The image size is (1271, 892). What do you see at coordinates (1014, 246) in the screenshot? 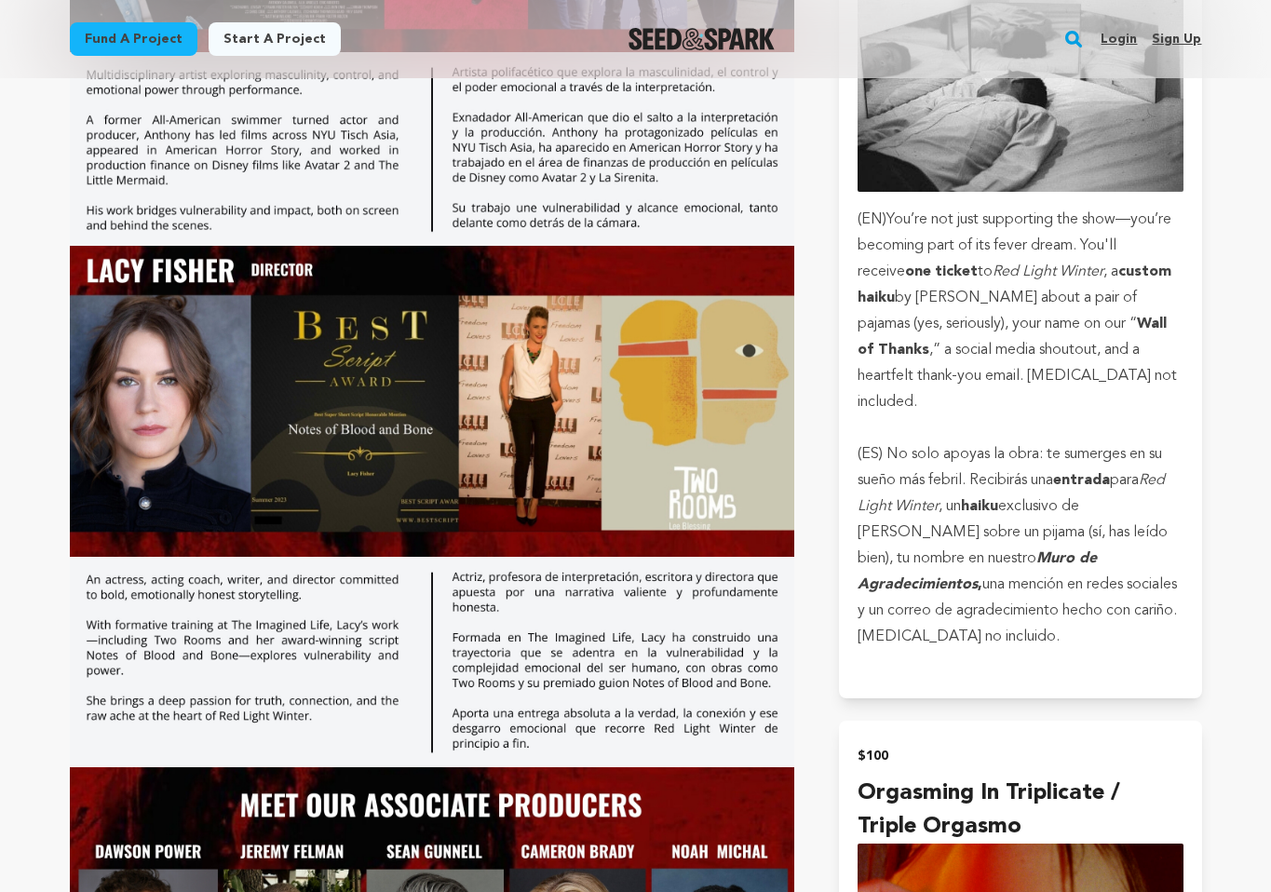
I see `span: You’re not just supporting the show—you’re becoming part of its fever dream. You'll receive` at bounding box center [1014, 246].